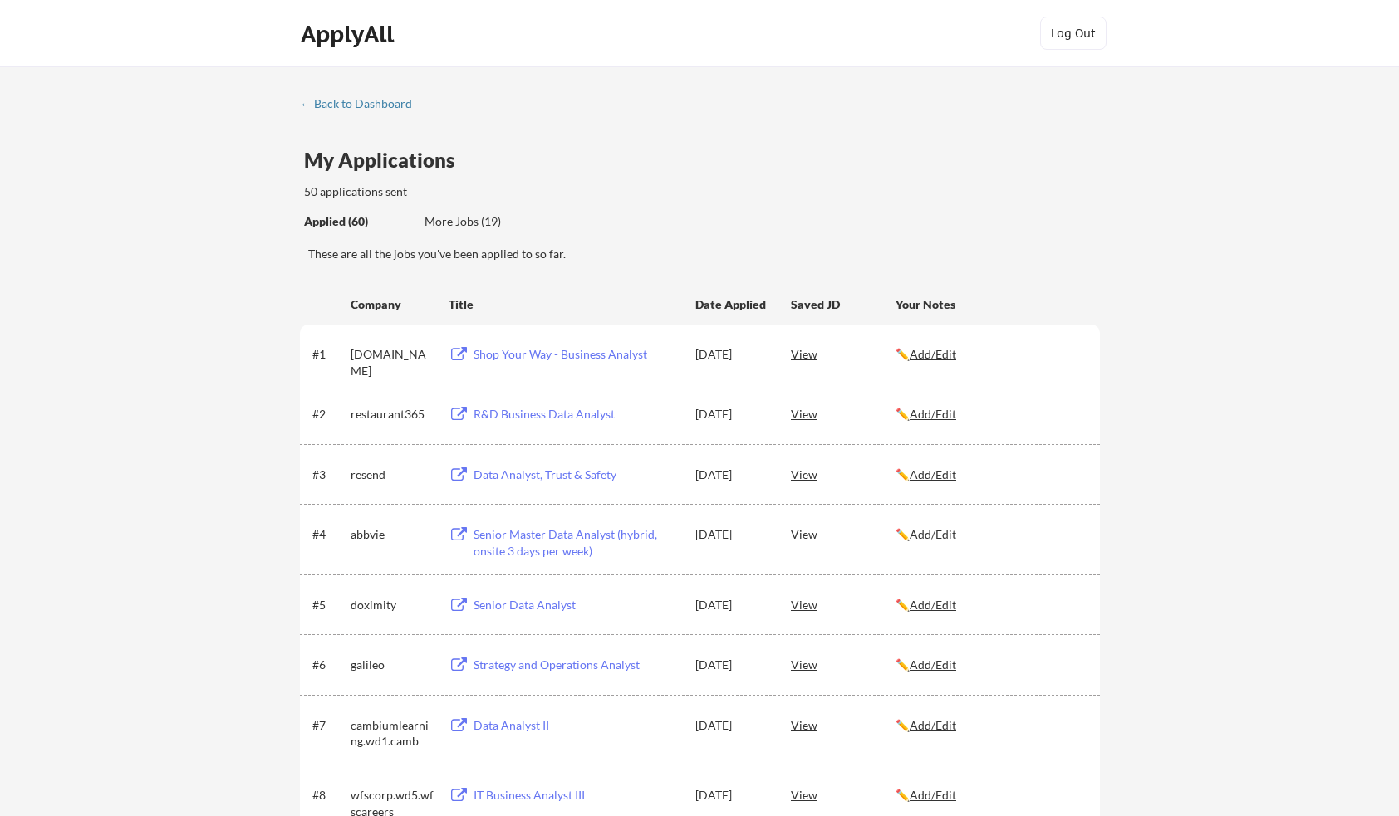  What do you see at coordinates (328, 665) in the screenshot?
I see `div: #6` at bounding box center [328, 665].